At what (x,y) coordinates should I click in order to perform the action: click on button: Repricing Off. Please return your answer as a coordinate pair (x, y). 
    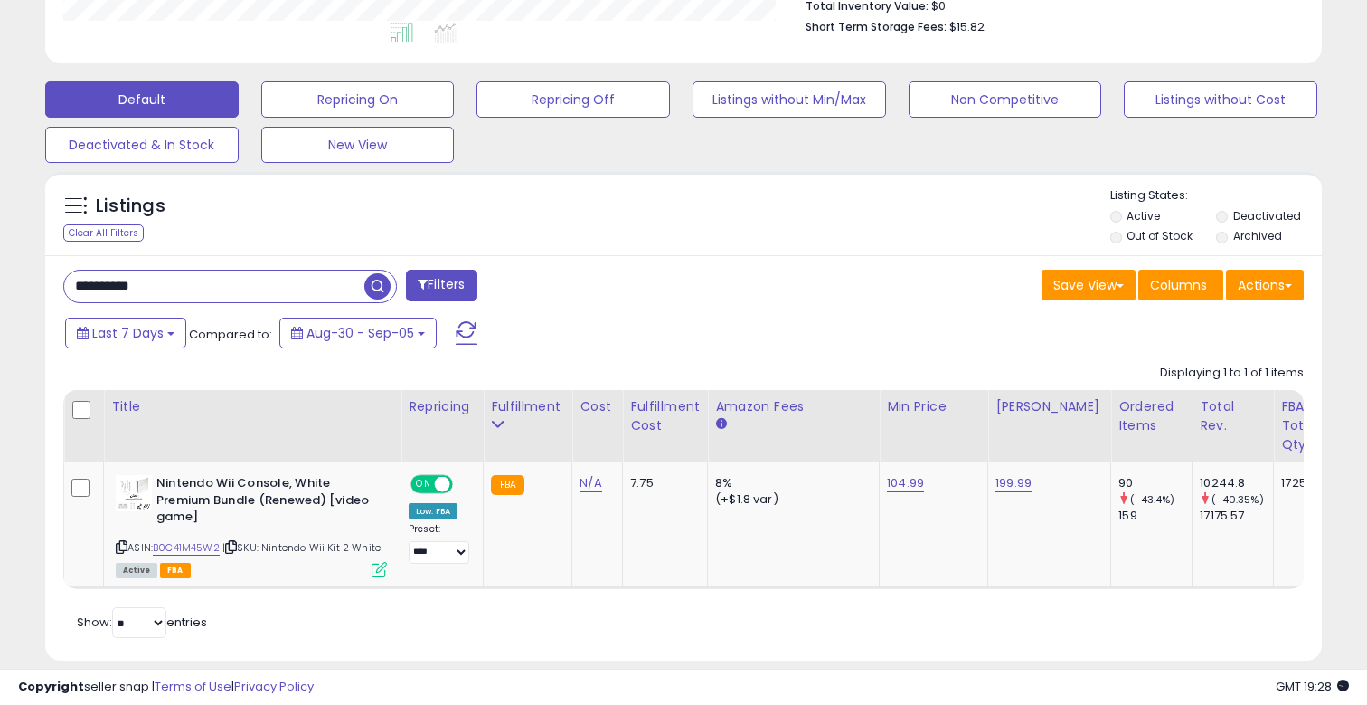
    Looking at the image, I should click on (573, 99).